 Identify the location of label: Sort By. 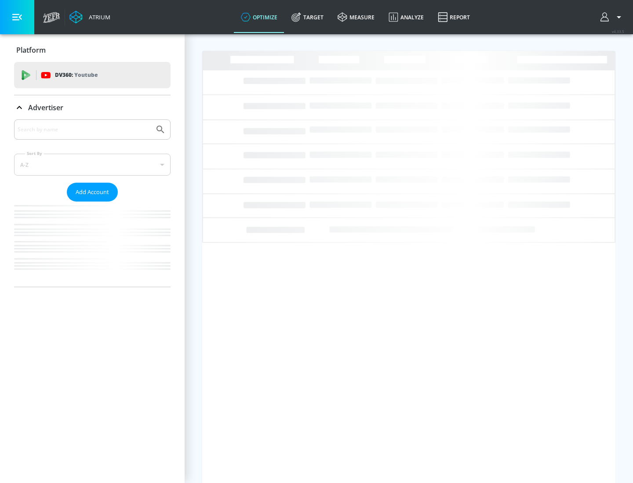
(34, 153).